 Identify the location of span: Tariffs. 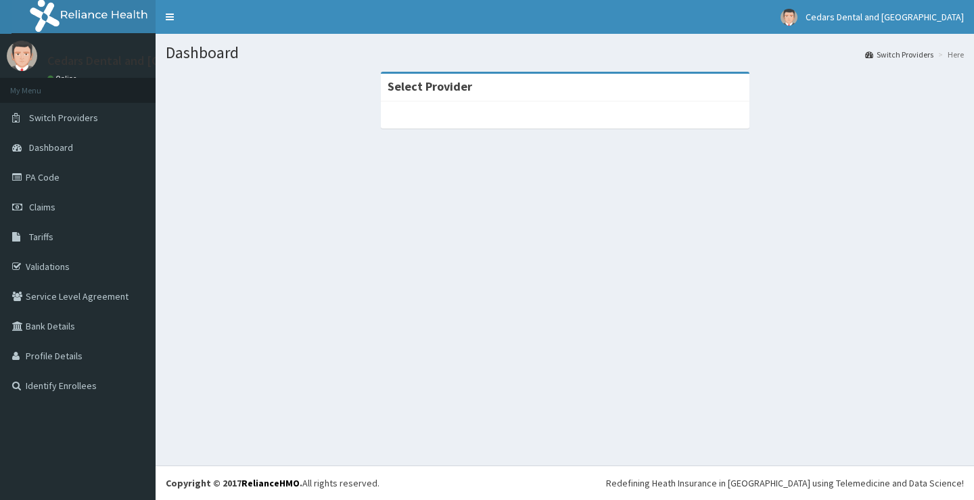
(41, 237).